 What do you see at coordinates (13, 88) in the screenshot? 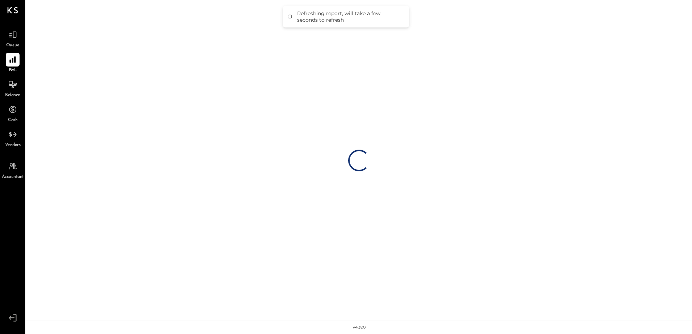
I see `a: Balance` at bounding box center [13, 88].